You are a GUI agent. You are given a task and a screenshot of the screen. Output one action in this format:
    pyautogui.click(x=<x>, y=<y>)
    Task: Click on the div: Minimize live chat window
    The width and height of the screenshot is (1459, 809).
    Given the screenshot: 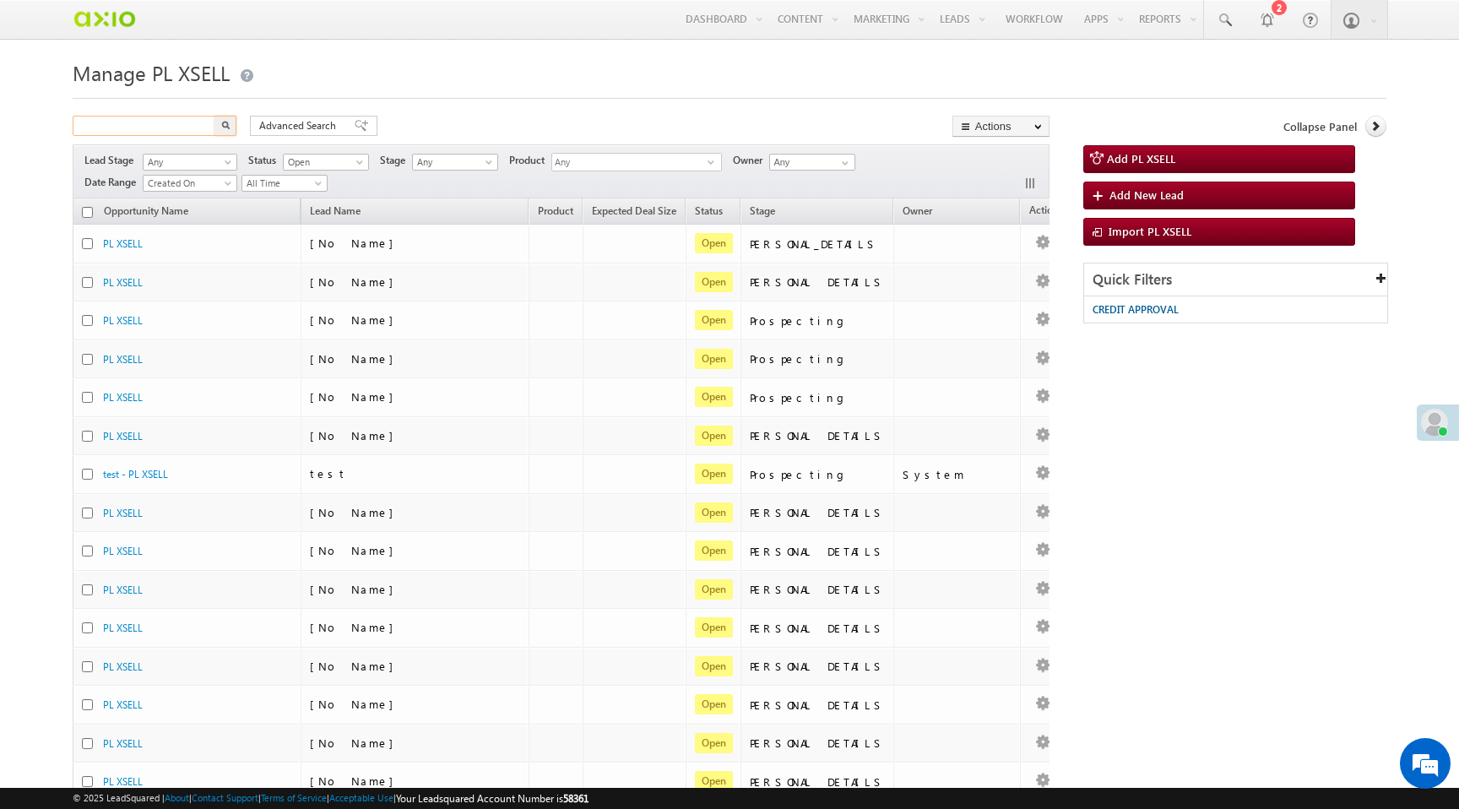 What is the action you would take?
    pyautogui.click(x=297, y=29)
    